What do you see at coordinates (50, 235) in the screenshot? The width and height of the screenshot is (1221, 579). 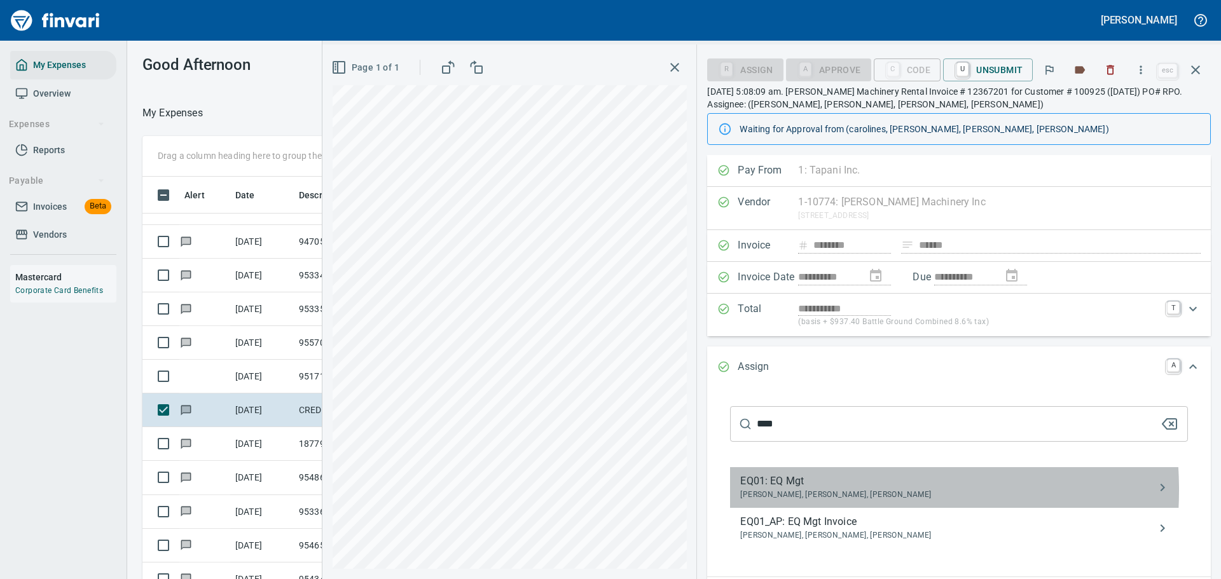 I see `span: Vendors` at bounding box center [50, 235].